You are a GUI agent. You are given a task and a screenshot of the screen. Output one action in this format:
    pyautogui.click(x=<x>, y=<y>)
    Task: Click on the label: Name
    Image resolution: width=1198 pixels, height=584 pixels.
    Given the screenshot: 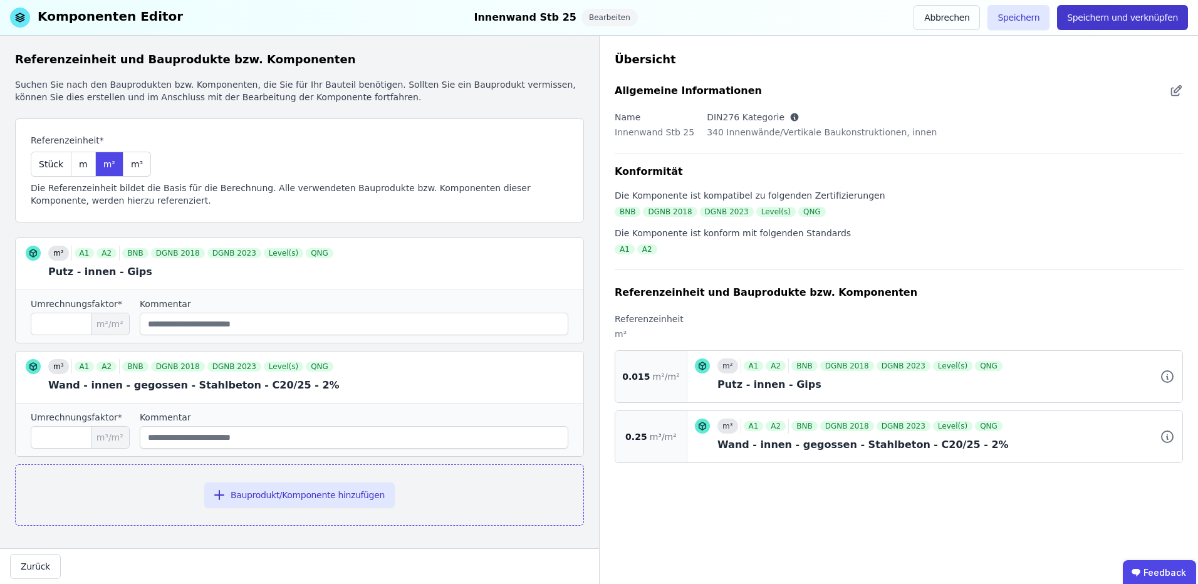 What is the action you would take?
    pyautogui.click(x=627, y=117)
    